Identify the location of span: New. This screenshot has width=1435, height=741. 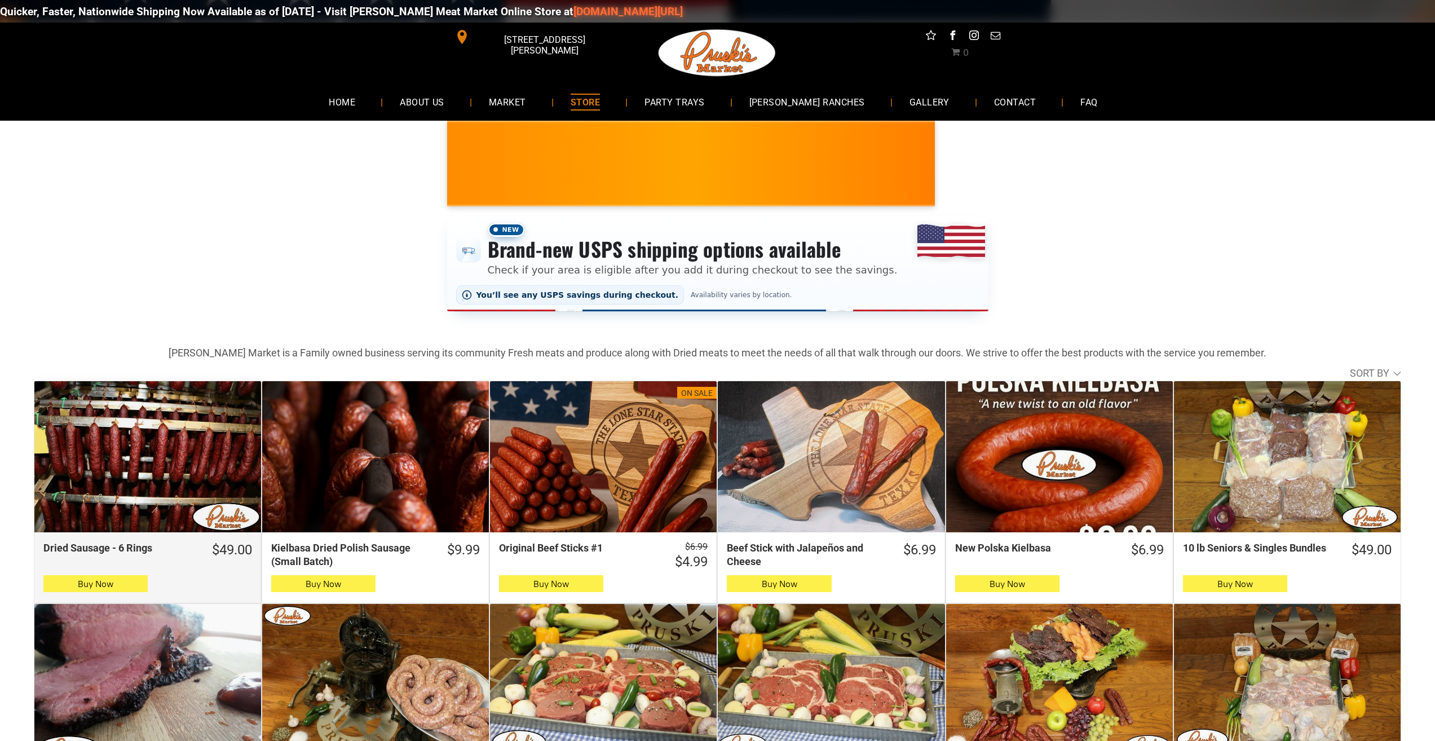
(506, 230).